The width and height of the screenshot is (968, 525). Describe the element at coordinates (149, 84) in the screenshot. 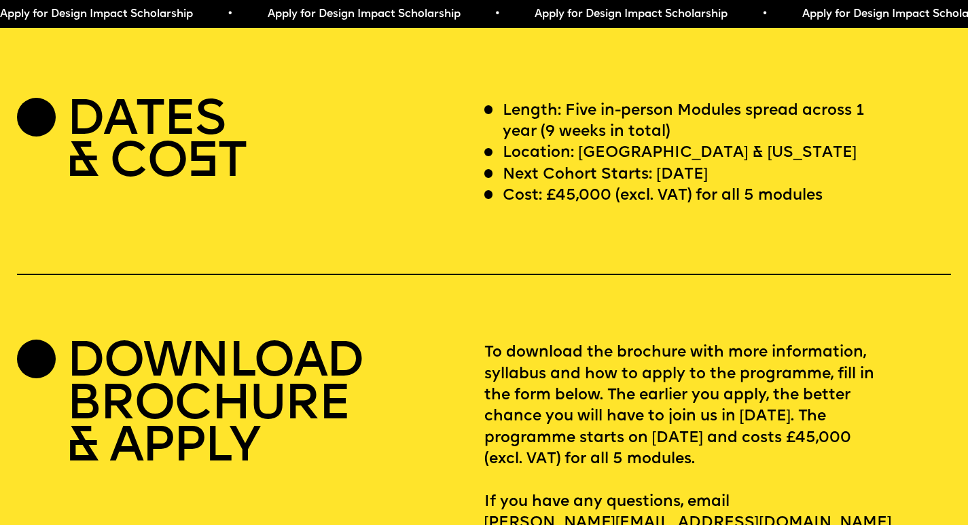

I see `img: tab_keywords_by_traffic_grey.svg` at that location.